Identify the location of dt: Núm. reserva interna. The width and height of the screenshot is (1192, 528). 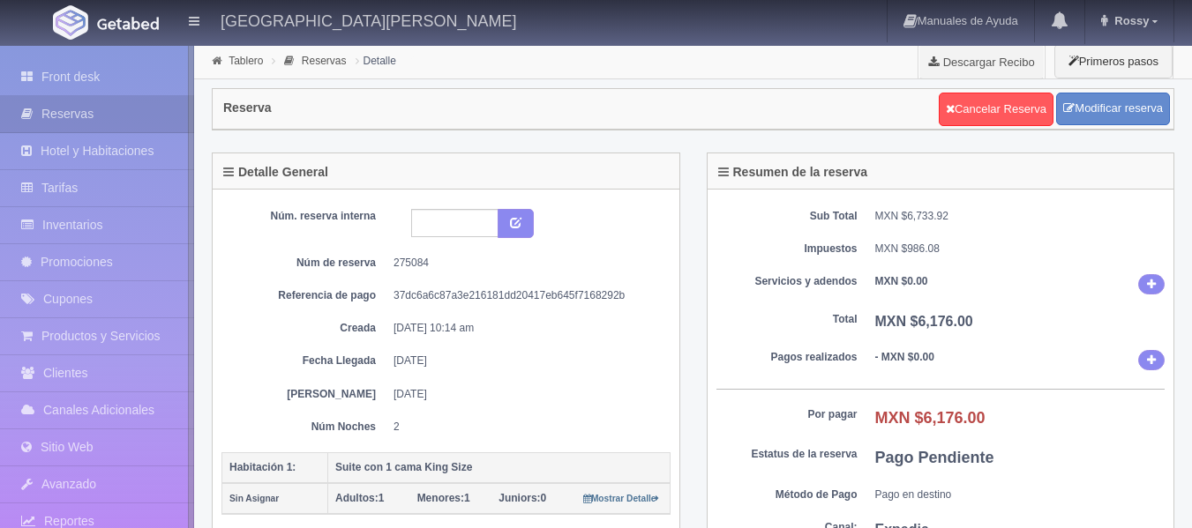
(305, 216).